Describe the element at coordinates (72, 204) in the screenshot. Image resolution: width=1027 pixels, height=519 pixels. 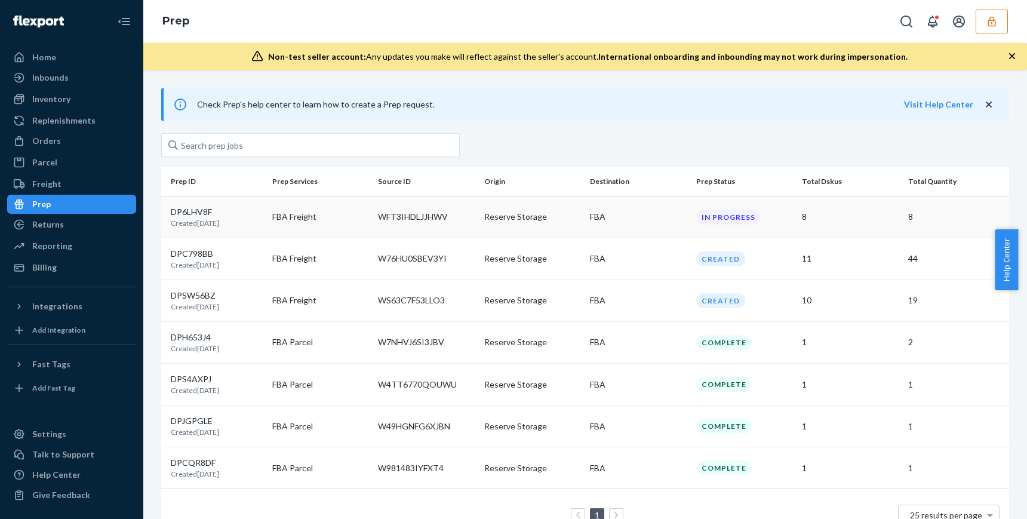
I see `a: Prep` at that location.